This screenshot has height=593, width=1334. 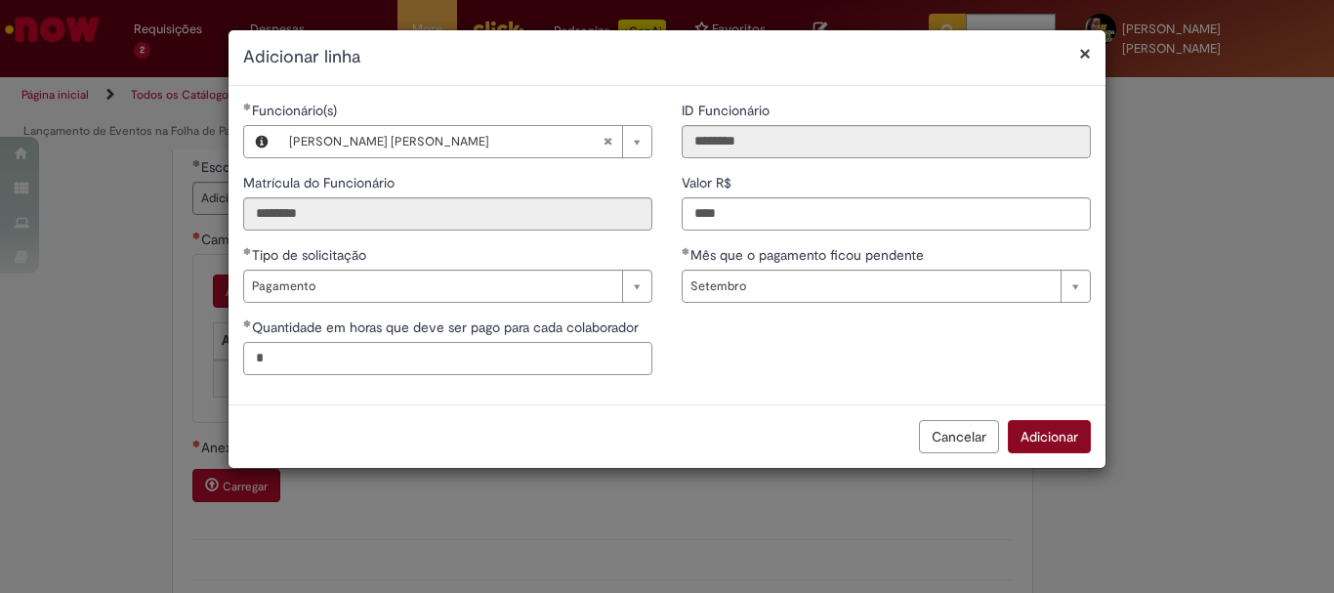 What do you see at coordinates (885, 214) in the screenshot?
I see `input: Valor R$` at bounding box center [885, 214].